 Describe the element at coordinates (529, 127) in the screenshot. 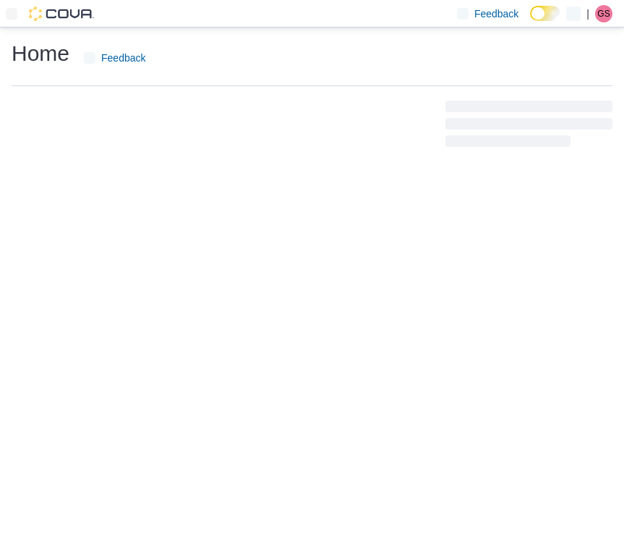

I see `span: Loading` at that location.